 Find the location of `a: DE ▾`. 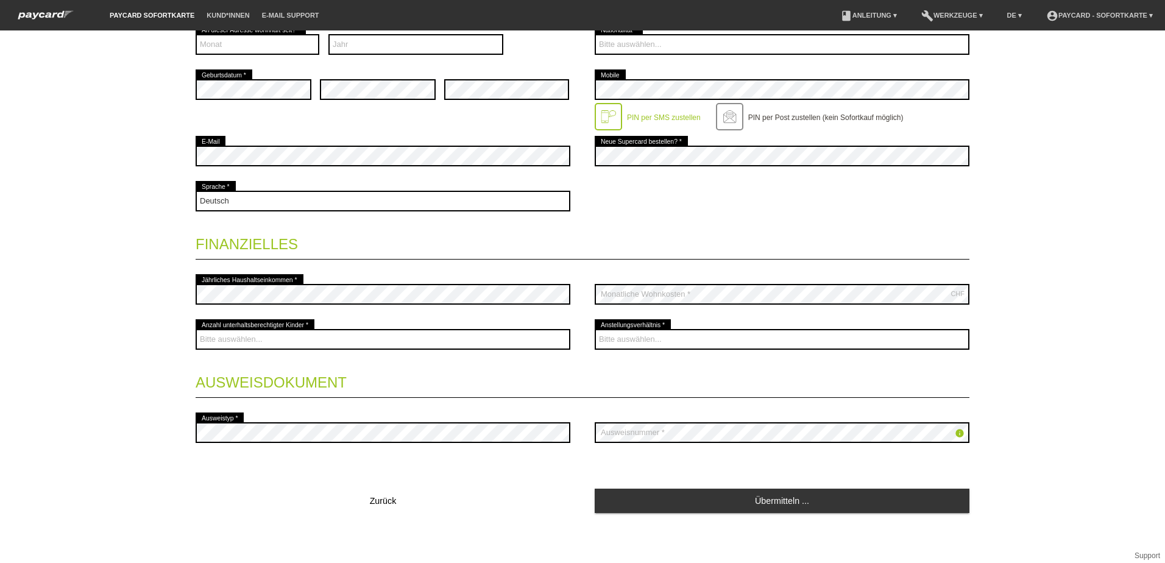

a: DE ▾ is located at coordinates (1014, 15).